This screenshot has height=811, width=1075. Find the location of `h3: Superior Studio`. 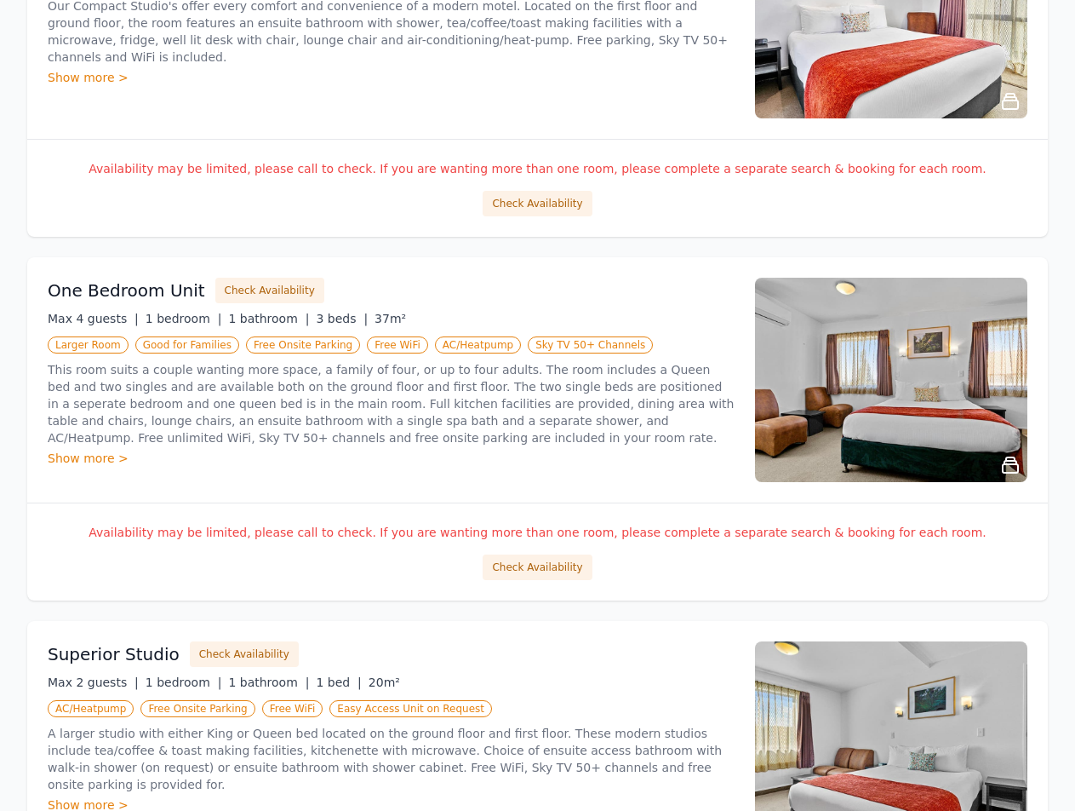

h3: Superior Studio is located at coordinates (113, 654).